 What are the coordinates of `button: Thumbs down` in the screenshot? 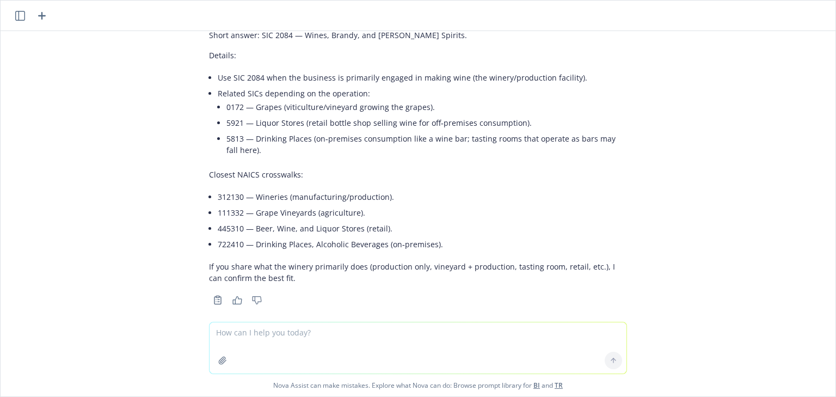 It's located at (257, 300).